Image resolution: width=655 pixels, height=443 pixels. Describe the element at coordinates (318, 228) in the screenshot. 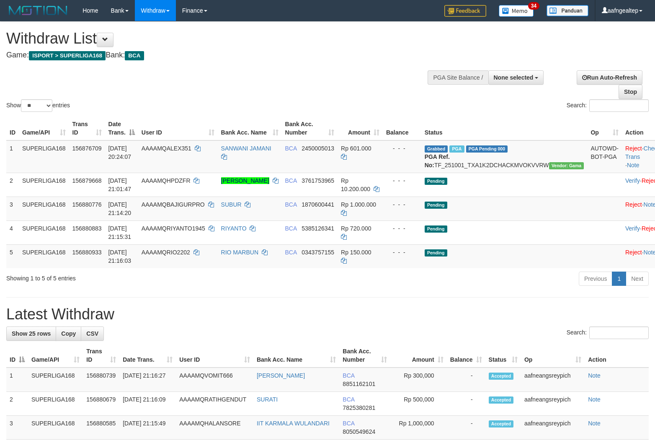

I see `span: Copy 5385126341 to clipboard` at that location.